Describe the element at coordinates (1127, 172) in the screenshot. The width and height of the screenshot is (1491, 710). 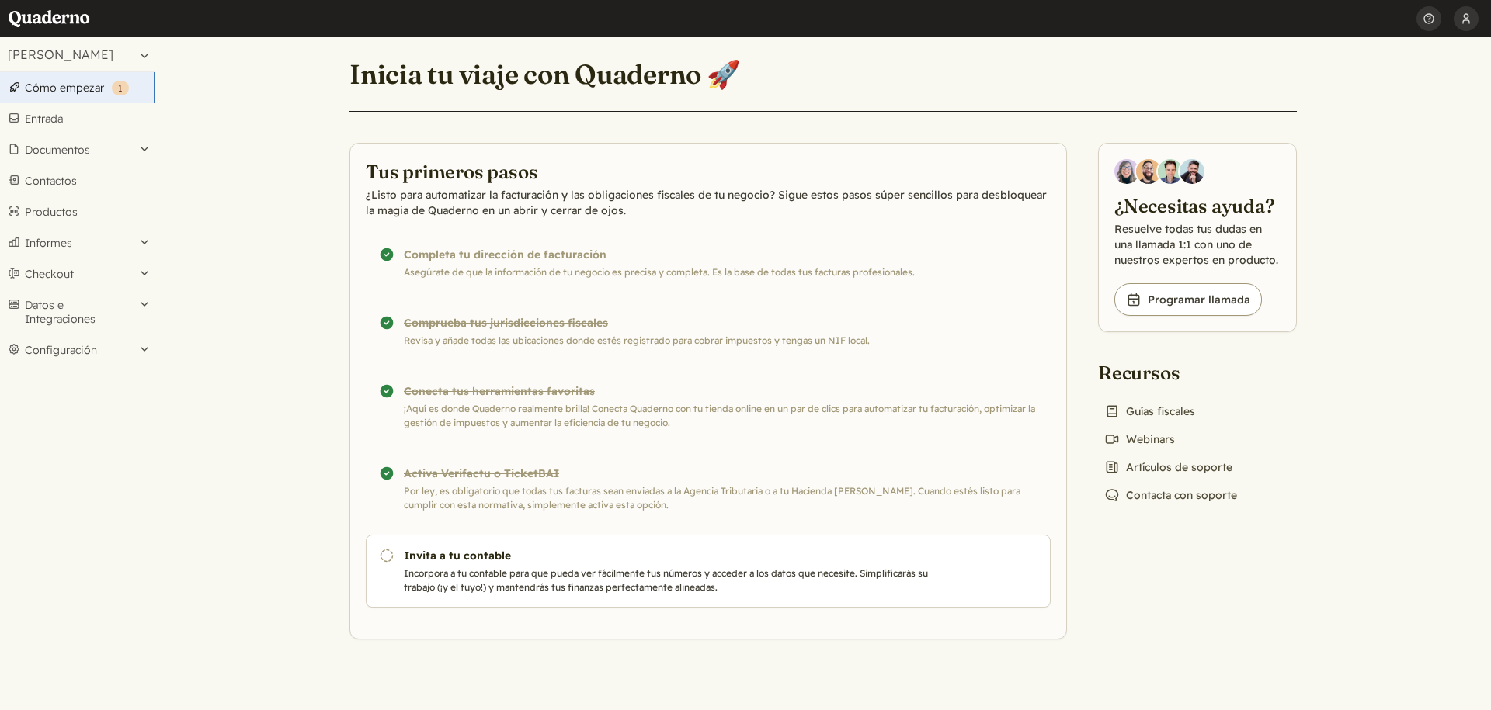
I see `img: Diana Carrasco, Account Executive at Quaderno` at that location.